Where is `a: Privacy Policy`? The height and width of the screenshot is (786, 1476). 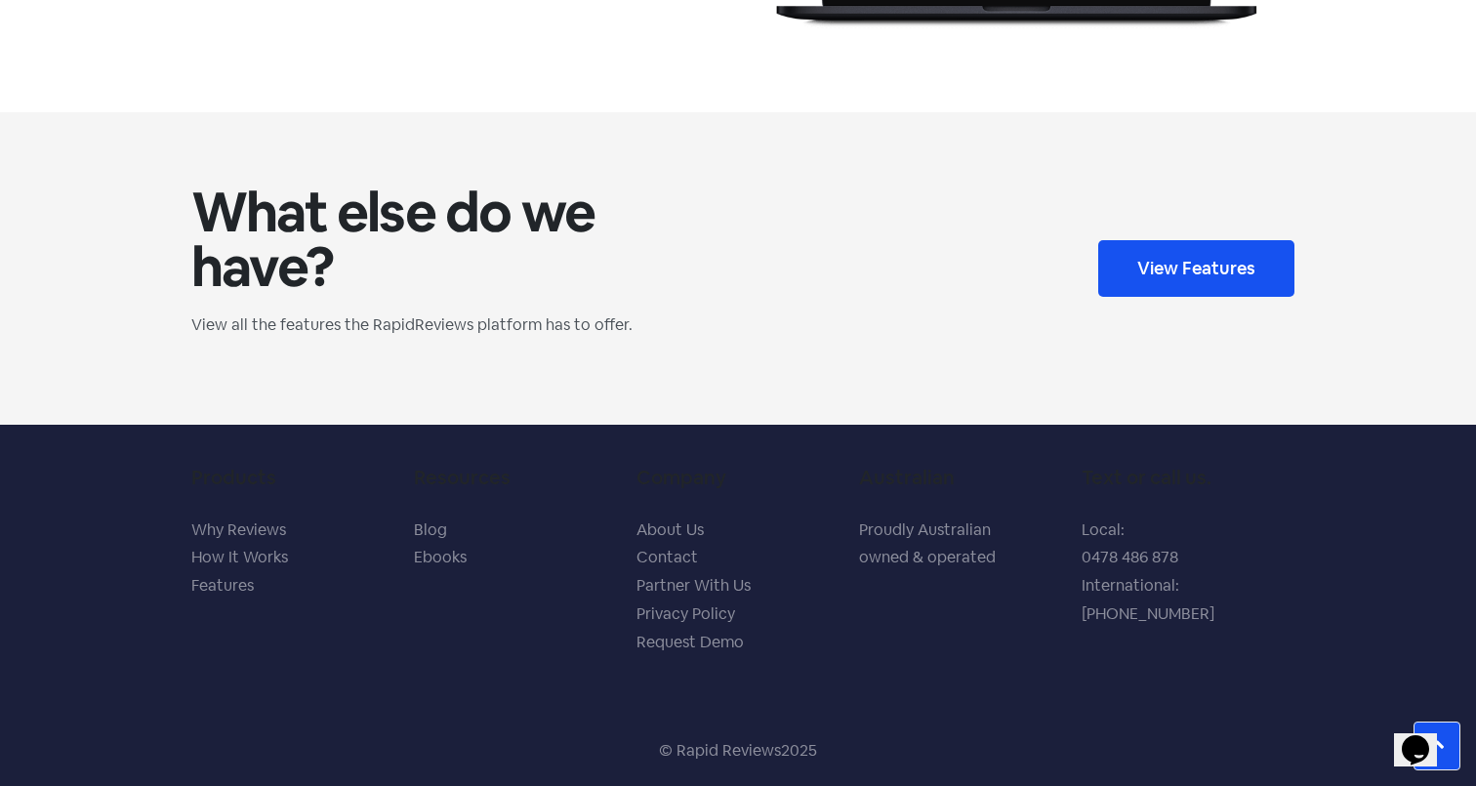
a: Privacy Policy is located at coordinates (685, 613).